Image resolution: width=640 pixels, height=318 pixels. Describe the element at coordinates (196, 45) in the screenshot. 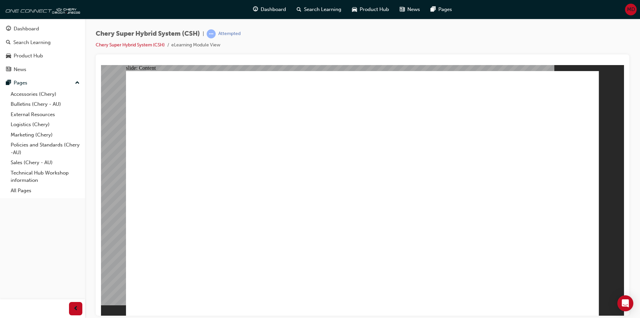

I see `li: eLearning Module View` at that location.